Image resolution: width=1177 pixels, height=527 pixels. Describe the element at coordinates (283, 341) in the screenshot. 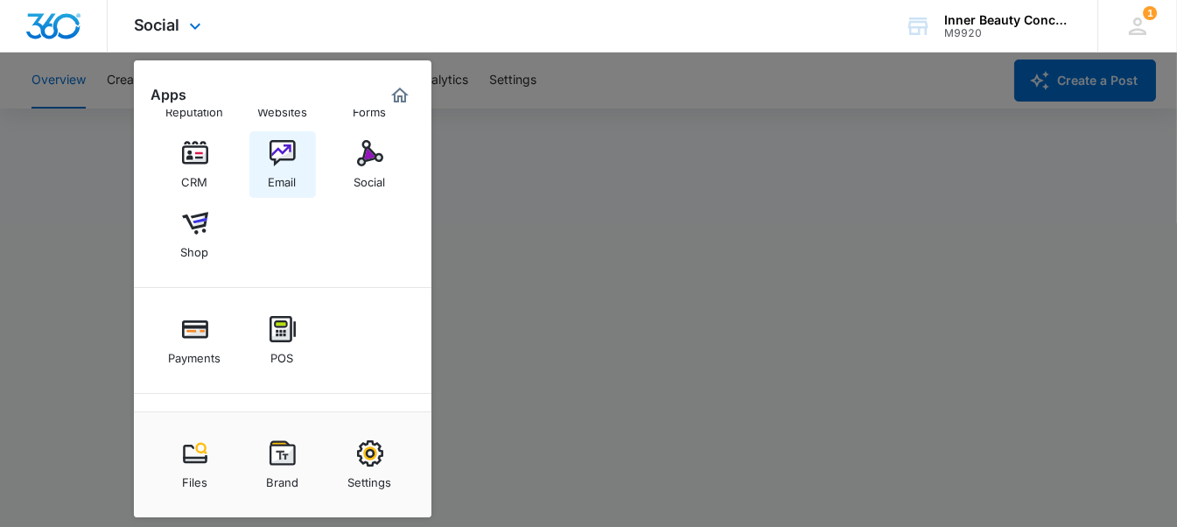

I see `a: POS` at that location.